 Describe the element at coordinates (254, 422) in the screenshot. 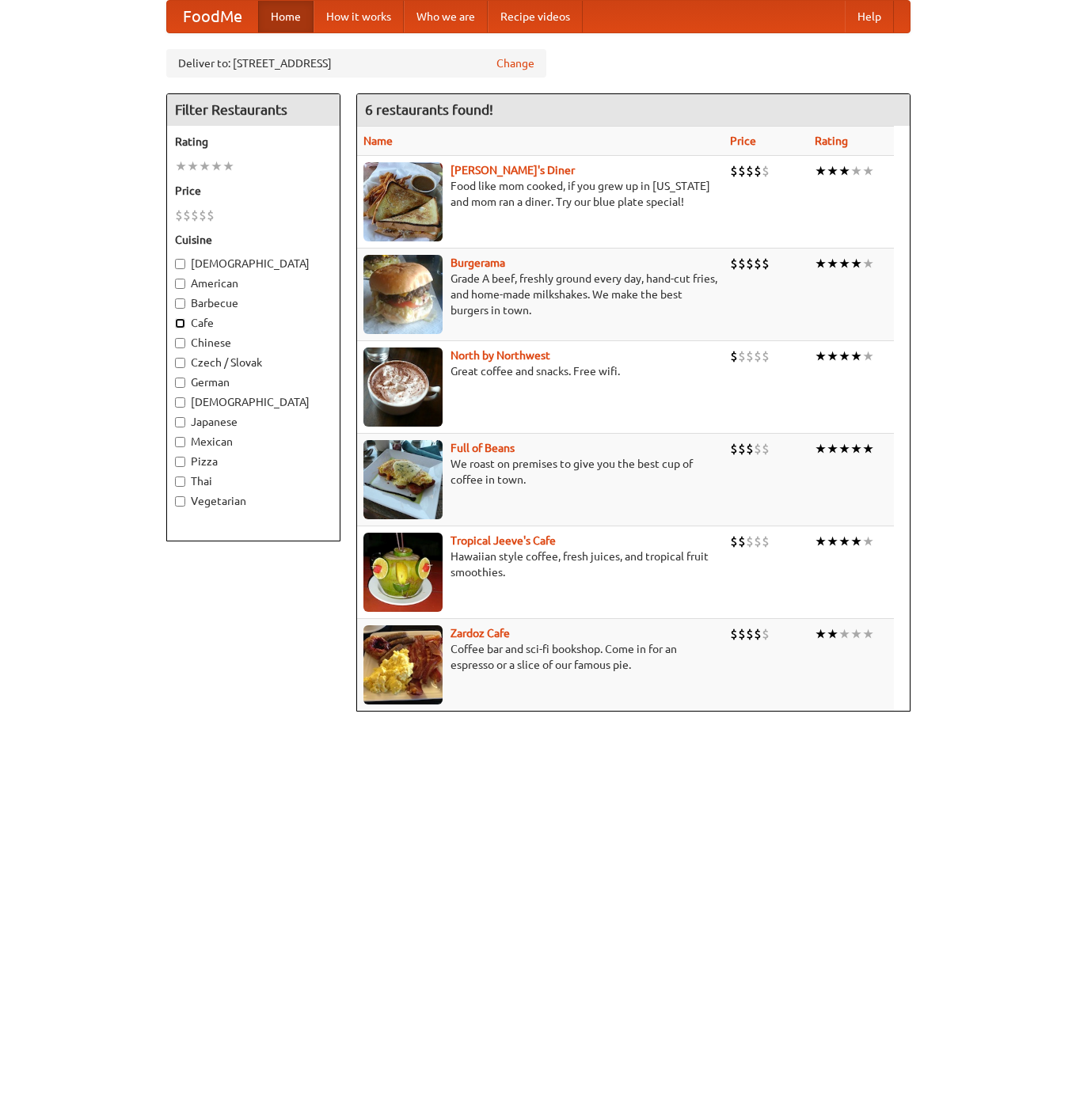

I see `label: Japanese` at that location.